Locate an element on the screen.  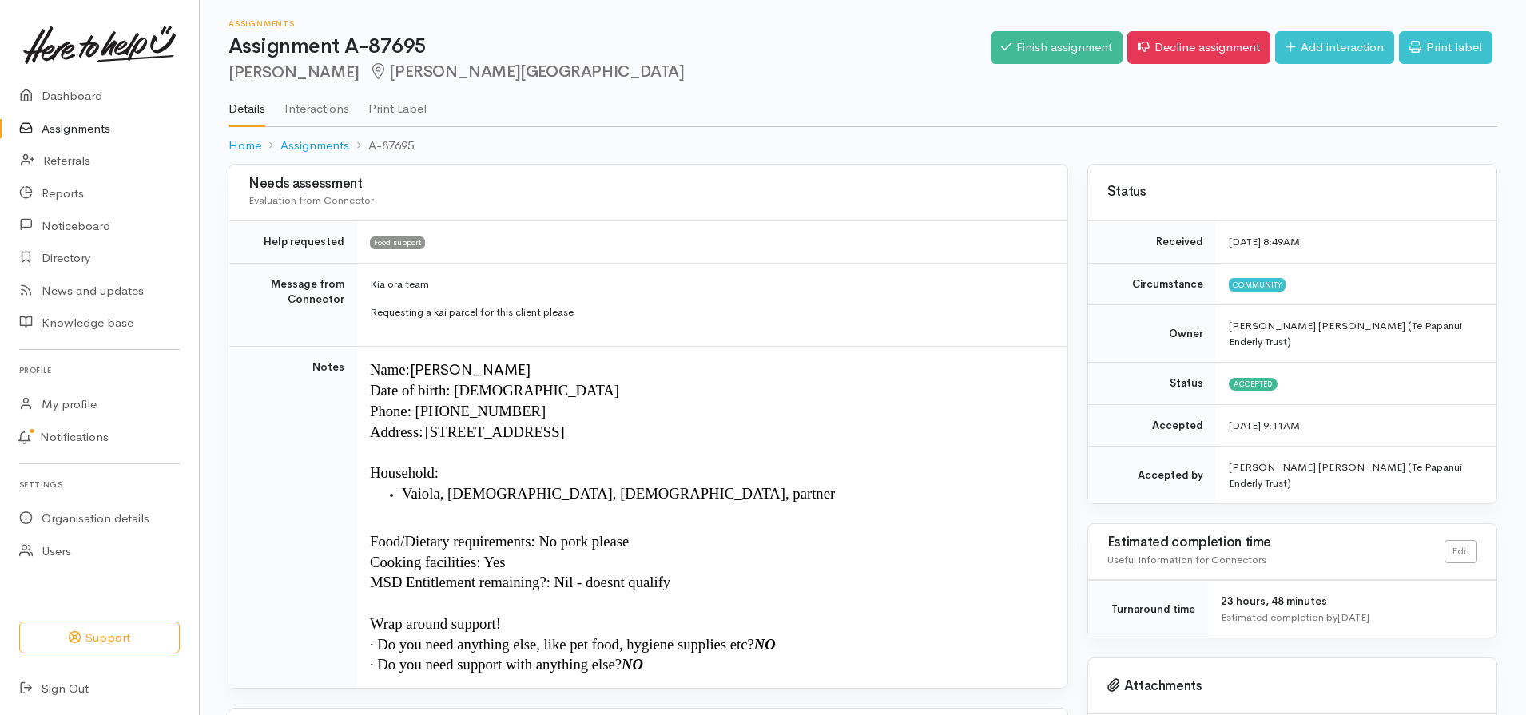
td: Turnaround time is located at coordinates (1148, 610).